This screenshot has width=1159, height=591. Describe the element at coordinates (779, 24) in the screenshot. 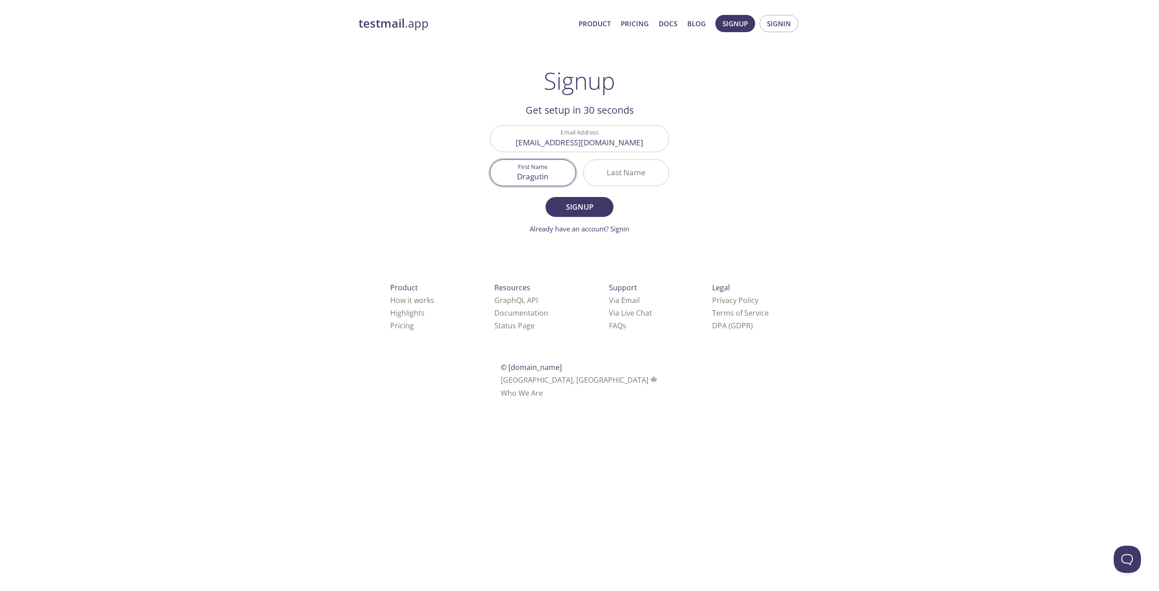

I see `span: Signin` at that location.